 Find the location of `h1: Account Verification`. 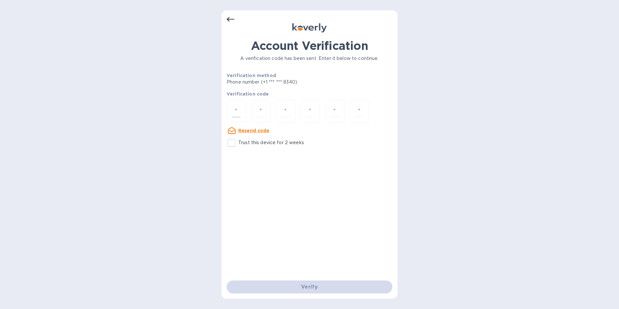

h1: Account Verification is located at coordinates (310, 46).